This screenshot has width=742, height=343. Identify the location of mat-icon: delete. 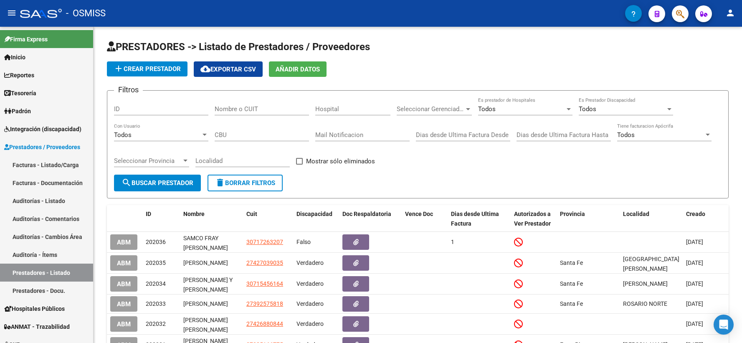
(220, 182).